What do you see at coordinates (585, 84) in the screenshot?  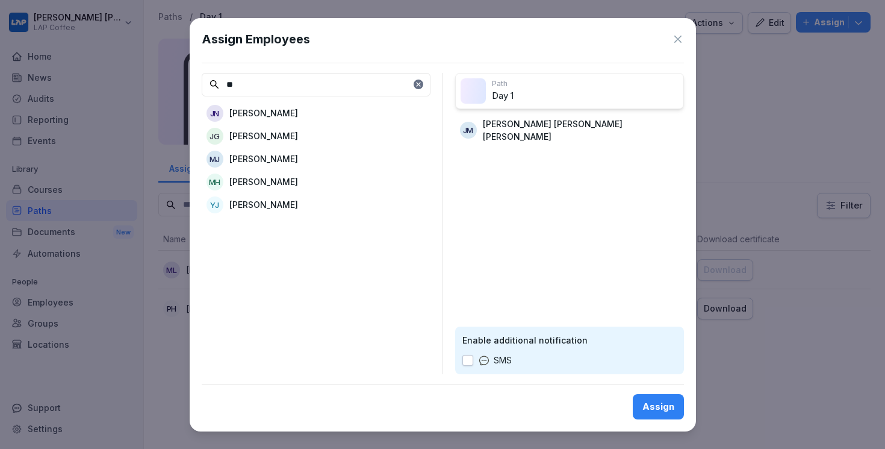 I see `p: Path` at bounding box center [585, 84].